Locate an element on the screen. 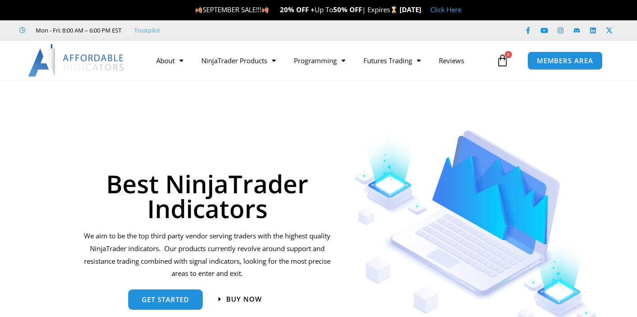 This screenshot has height=317, width=637. a: MEMBERS AREA is located at coordinates (565, 60).